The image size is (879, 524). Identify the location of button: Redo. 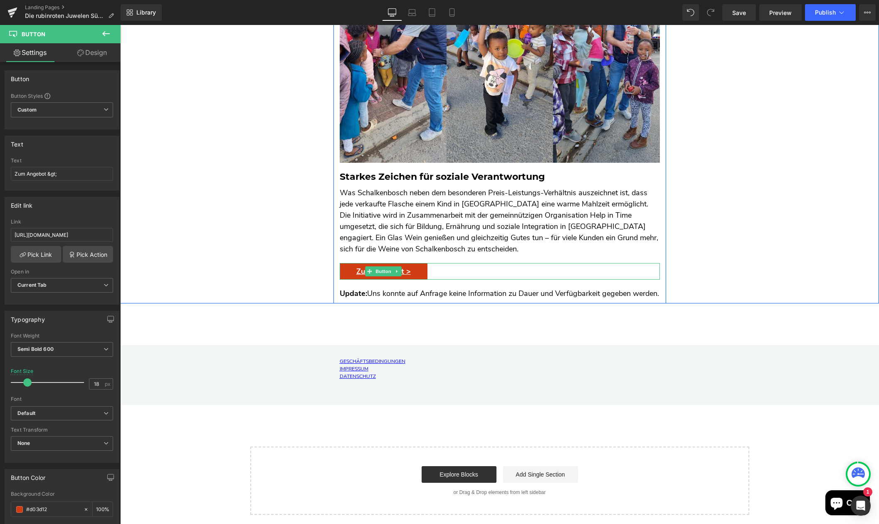
(711, 12).